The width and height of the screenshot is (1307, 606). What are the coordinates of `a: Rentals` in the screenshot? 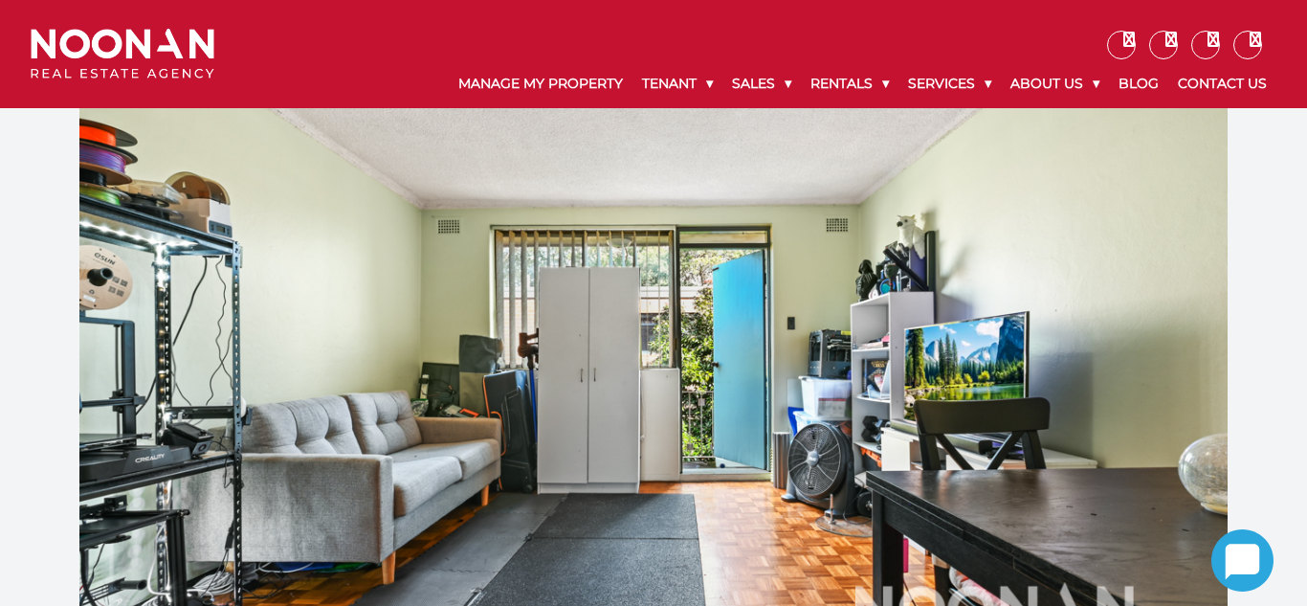 It's located at (850, 83).